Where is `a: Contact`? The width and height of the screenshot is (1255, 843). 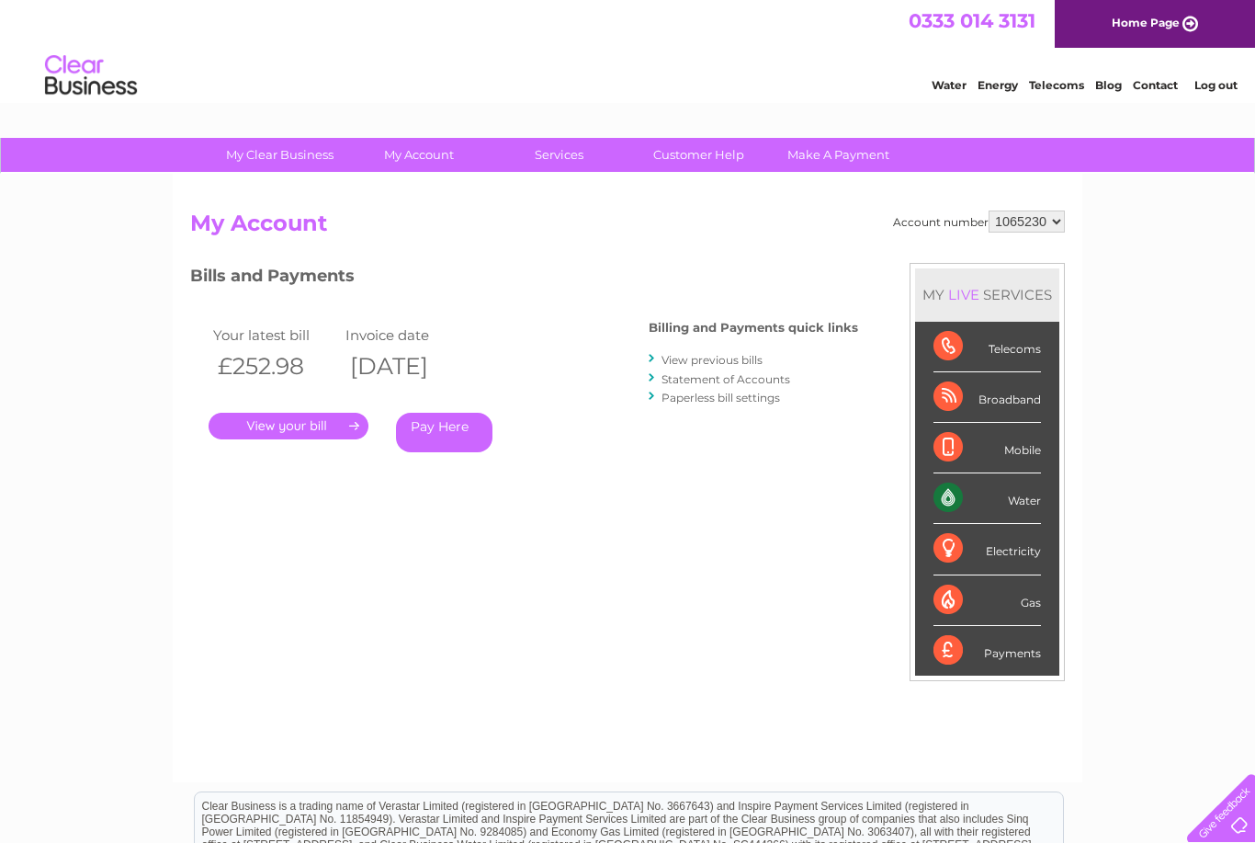
a: Contact is located at coordinates (1155, 85).